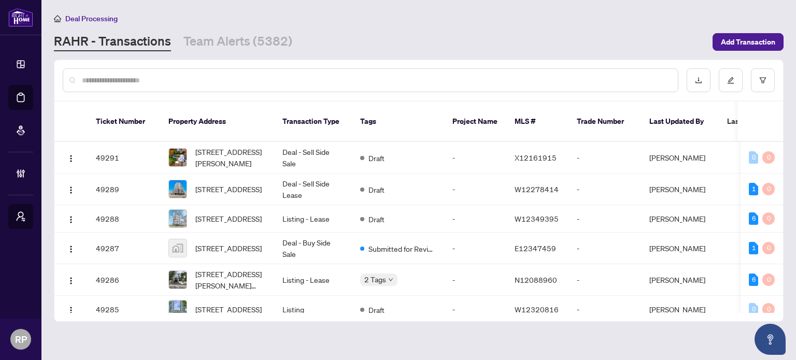 The image size is (796, 360). I want to click on span: W12320816, so click(536, 309).